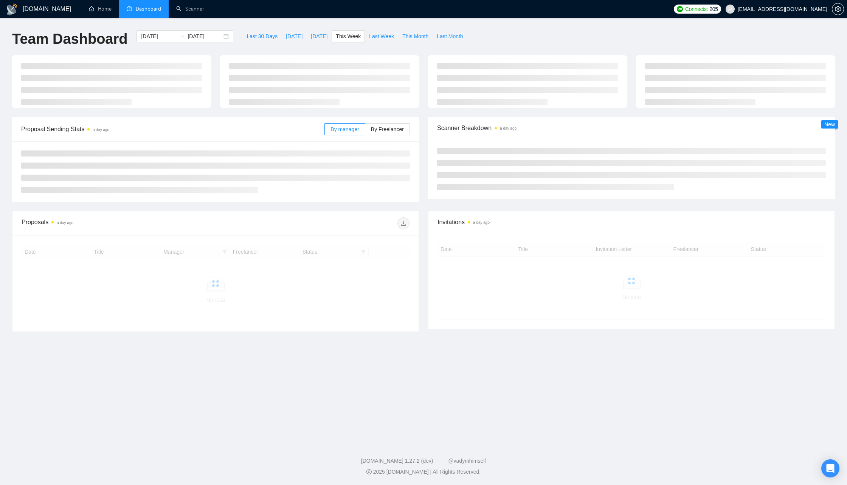 The width and height of the screenshot is (847, 485). I want to click on div: Open Intercom Messenger, so click(830, 468).